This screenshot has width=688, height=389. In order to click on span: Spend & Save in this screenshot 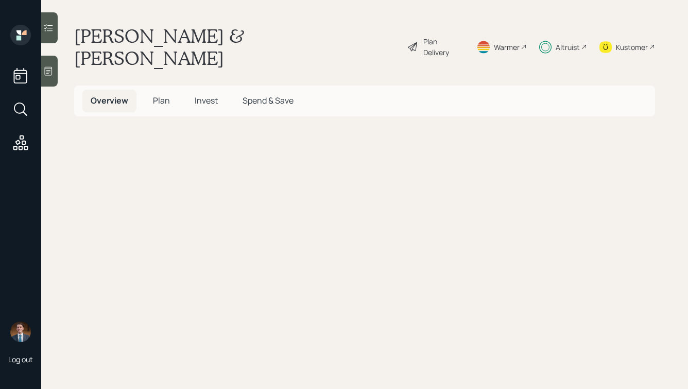, I will do `click(268, 100)`.